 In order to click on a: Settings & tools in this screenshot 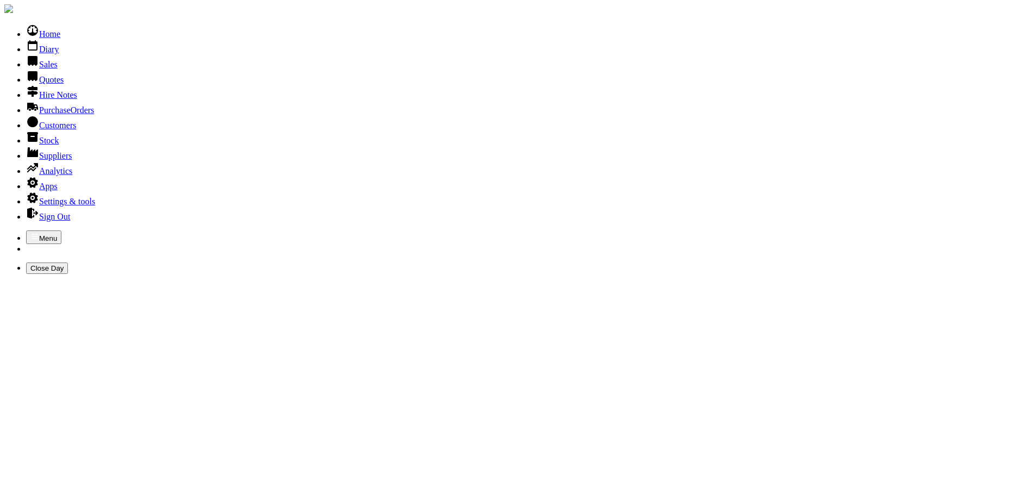, I will do `click(60, 201)`.